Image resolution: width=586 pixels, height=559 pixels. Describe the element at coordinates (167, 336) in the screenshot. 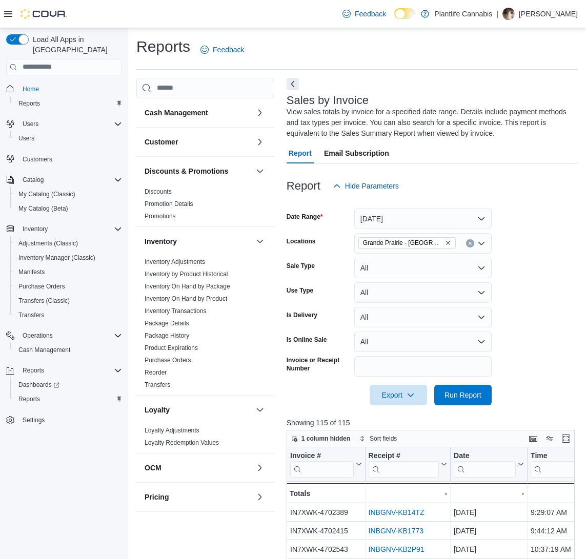

I see `a: Package History` at that location.